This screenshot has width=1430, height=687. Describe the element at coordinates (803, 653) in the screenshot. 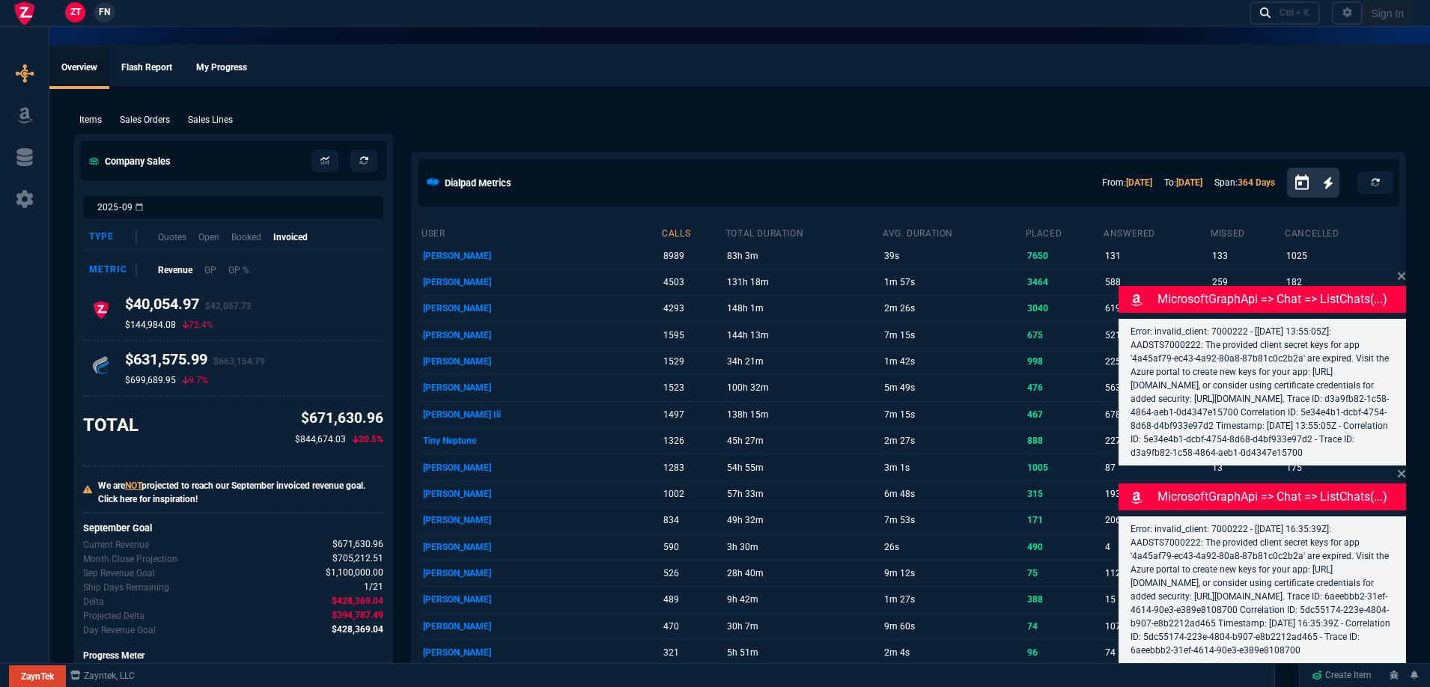

I see `p: 5h 51m` at that location.